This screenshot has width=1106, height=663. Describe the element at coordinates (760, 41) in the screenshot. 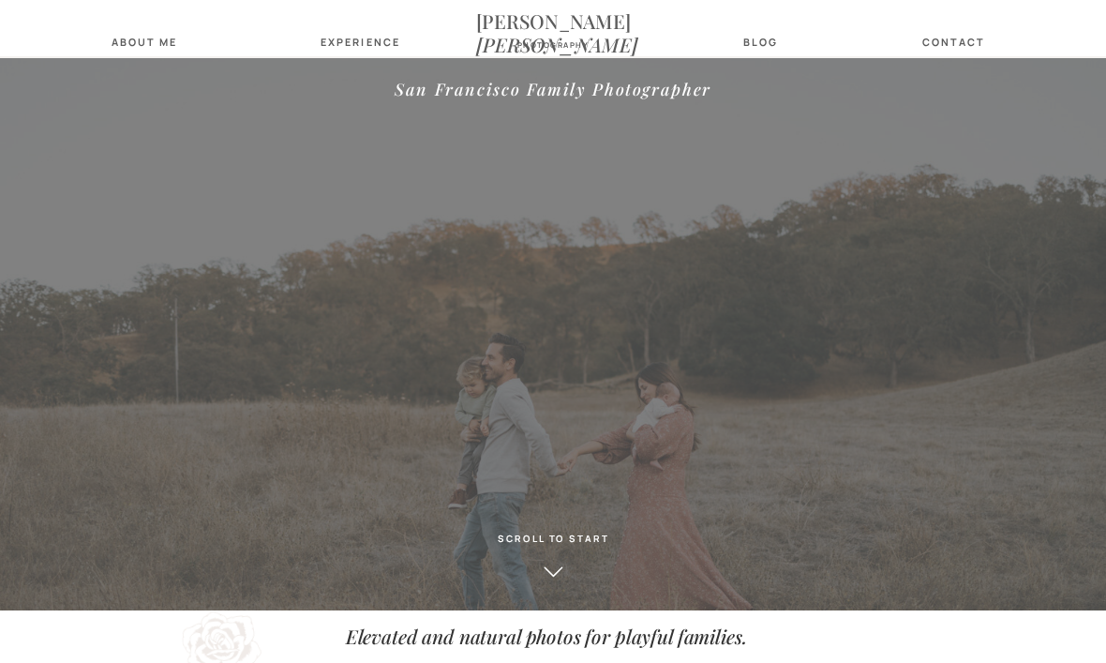

I see `nav: blog` at that location.